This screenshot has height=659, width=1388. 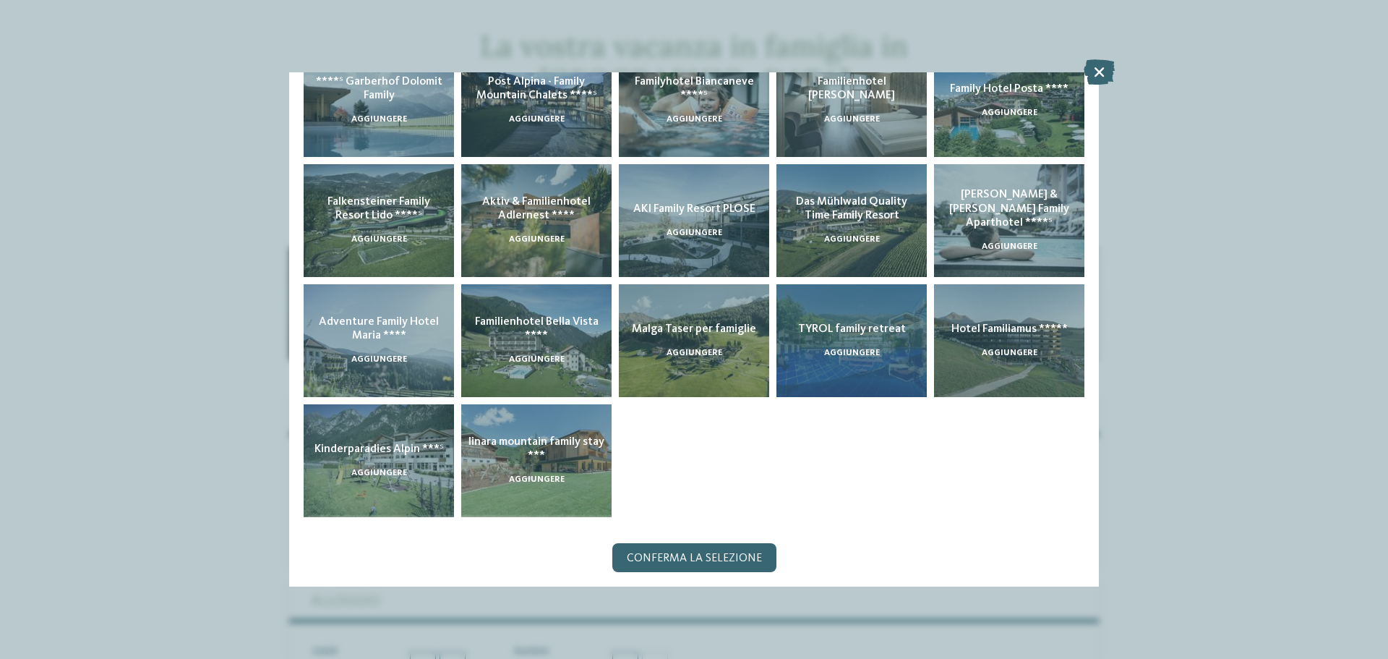 What do you see at coordinates (694, 209) in the screenshot?
I see `span: AKI Family Resort PLOSE` at bounding box center [694, 209].